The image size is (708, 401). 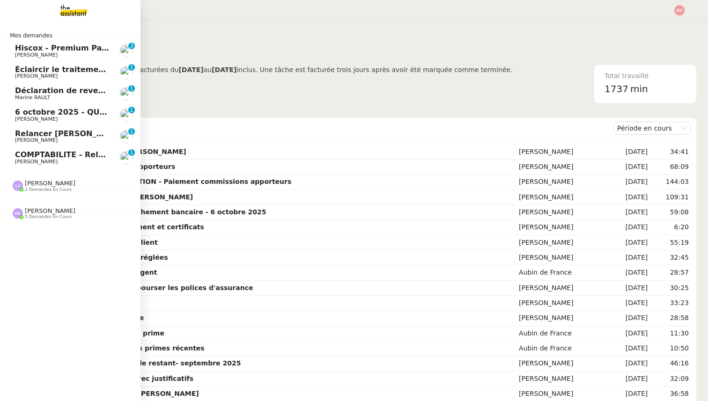 What do you see at coordinates (132, 47) in the screenshot?
I see `p: 3` at bounding box center [132, 47].